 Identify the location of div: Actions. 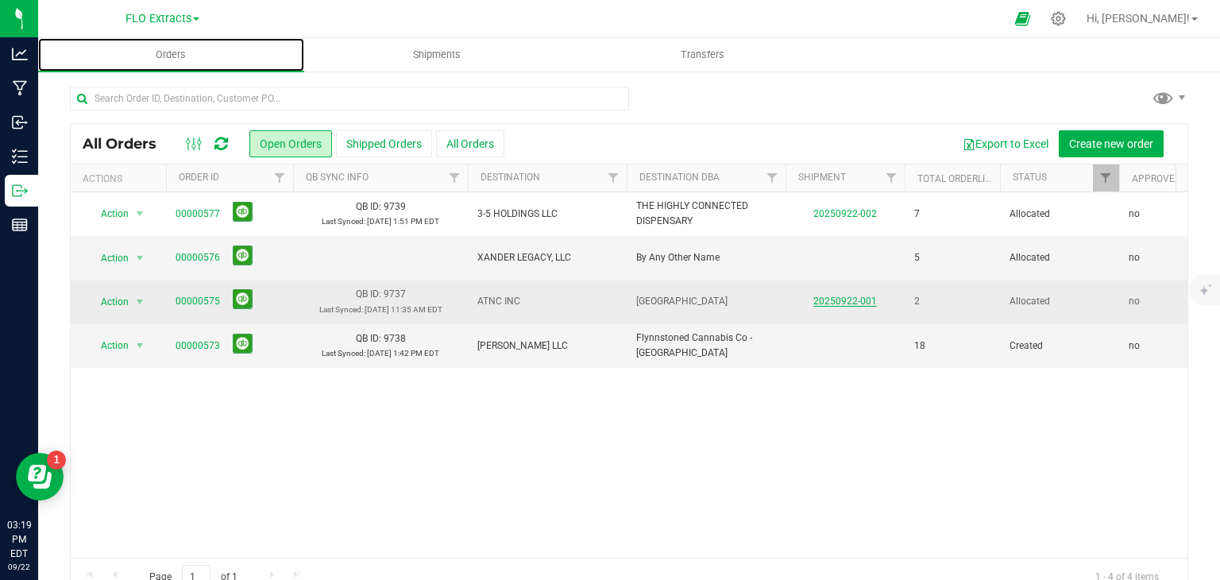
(121, 179).